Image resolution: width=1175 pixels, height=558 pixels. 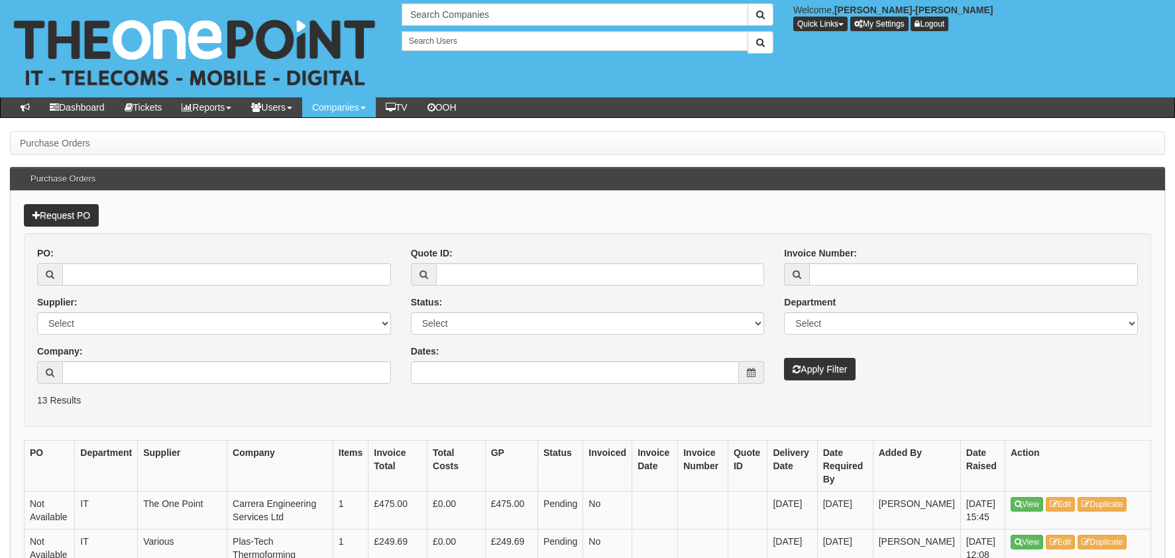 What do you see at coordinates (810, 302) in the screenshot?
I see `label: Department` at bounding box center [810, 302].